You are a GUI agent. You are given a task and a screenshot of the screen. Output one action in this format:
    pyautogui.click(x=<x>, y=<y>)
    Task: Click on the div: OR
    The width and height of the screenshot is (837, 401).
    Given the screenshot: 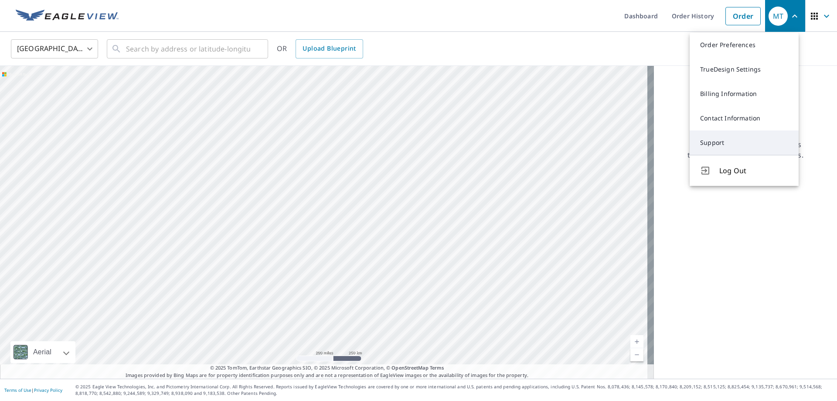 What is the action you would take?
    pyautogui.click(x=320, y=49)
    